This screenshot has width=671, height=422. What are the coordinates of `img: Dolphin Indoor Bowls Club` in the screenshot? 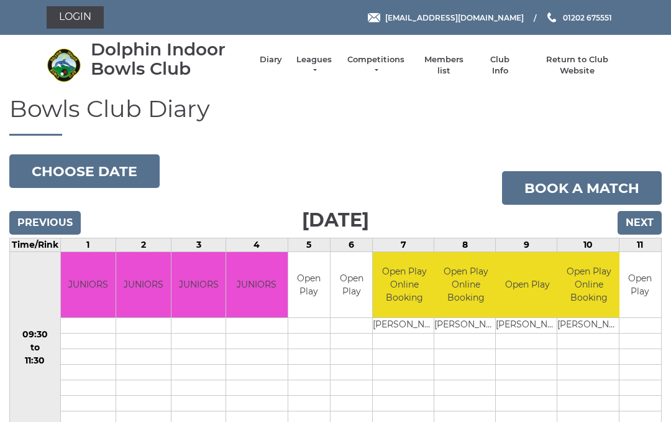 It's located at (63, 65).